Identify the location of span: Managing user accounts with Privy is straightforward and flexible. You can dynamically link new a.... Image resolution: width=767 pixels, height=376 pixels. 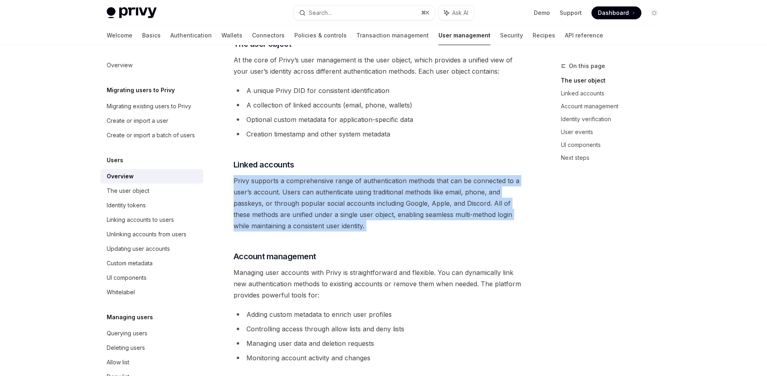
(378, 284).